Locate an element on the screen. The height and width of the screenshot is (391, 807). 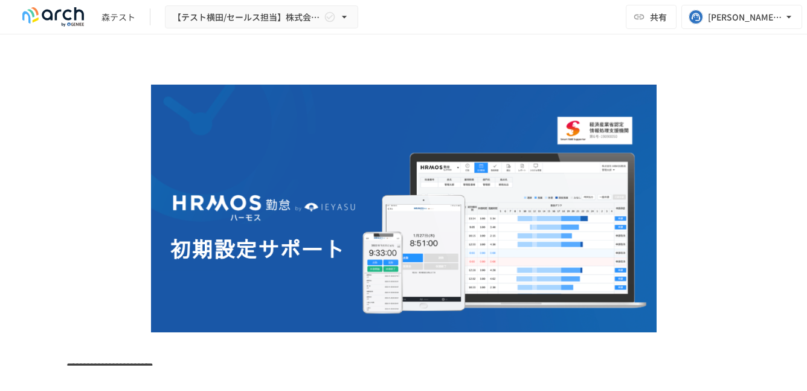
span: 【テスト横田/セールス担当】株式会社ロープレ様_初期設定サポート is located at coordinates (247, 17).